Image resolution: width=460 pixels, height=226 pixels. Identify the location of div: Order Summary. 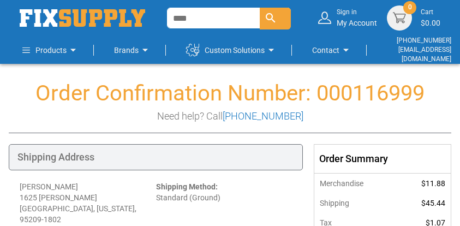
(382, 159).